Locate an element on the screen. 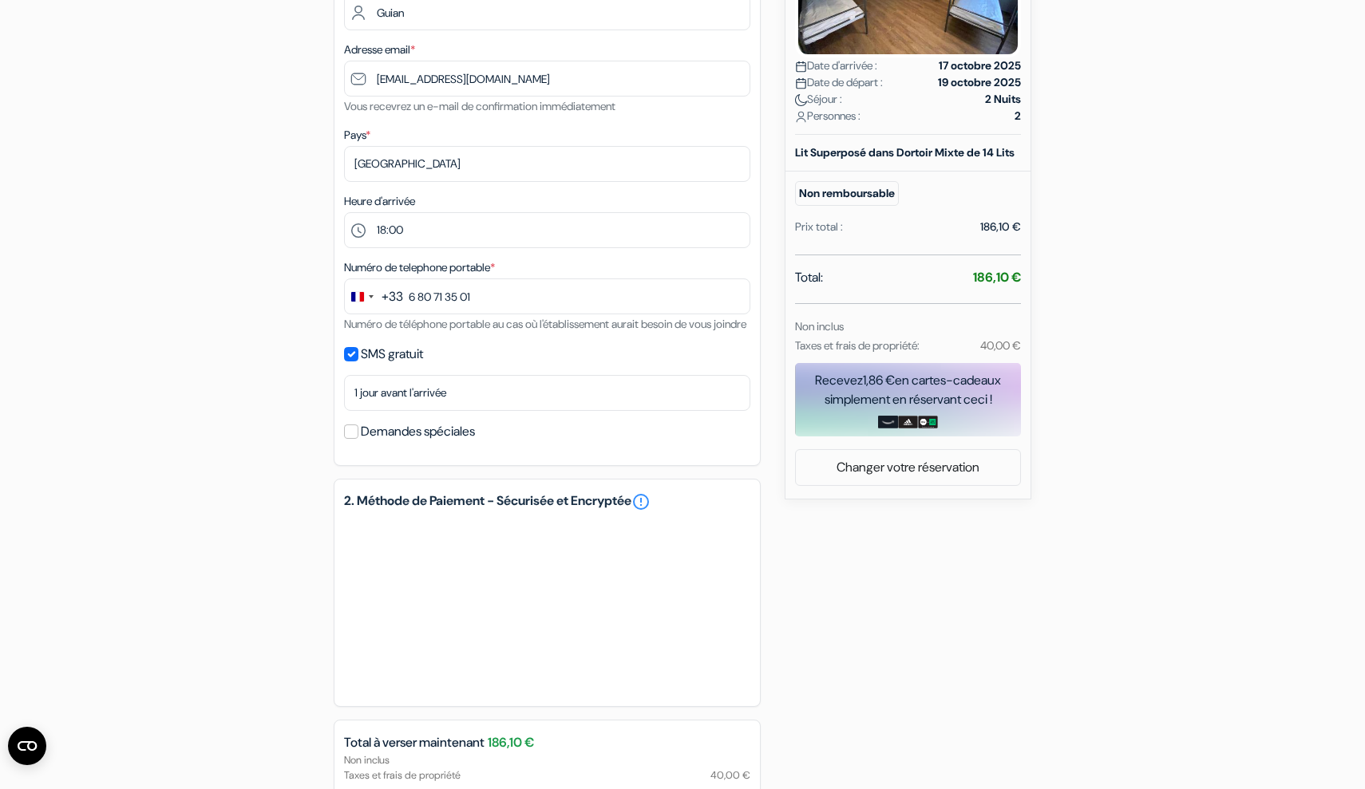  img: amazon-card-no-text.png is located at coordinates (888, 422).